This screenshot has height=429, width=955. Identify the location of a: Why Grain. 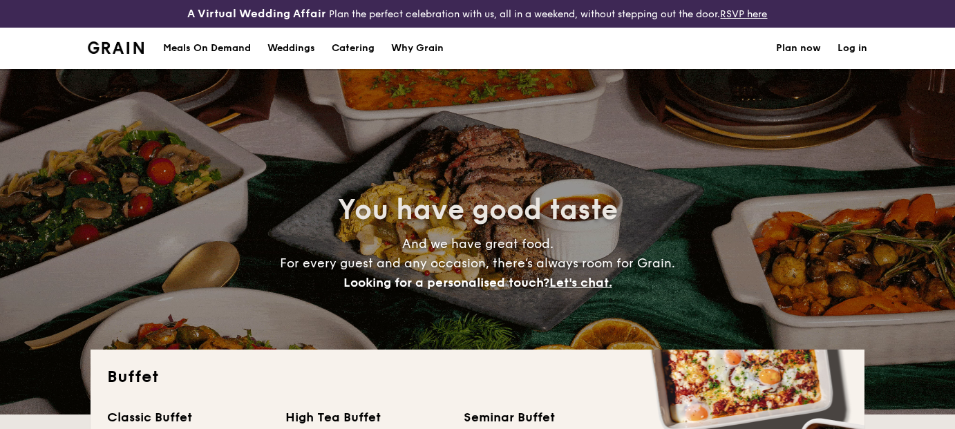
(417, 48).